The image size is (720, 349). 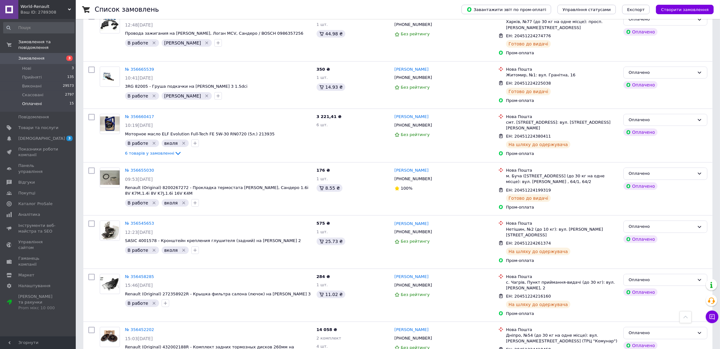 I want to click on a: Моторное масло ELF Evolution Full-Tech FE 5W-30 RN0720 (5л.) 213935, so click(x=200, y=134).